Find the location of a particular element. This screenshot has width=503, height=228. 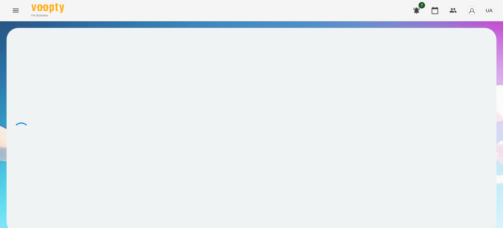

img: avatar_s.png is located at coordinates (472, 10).